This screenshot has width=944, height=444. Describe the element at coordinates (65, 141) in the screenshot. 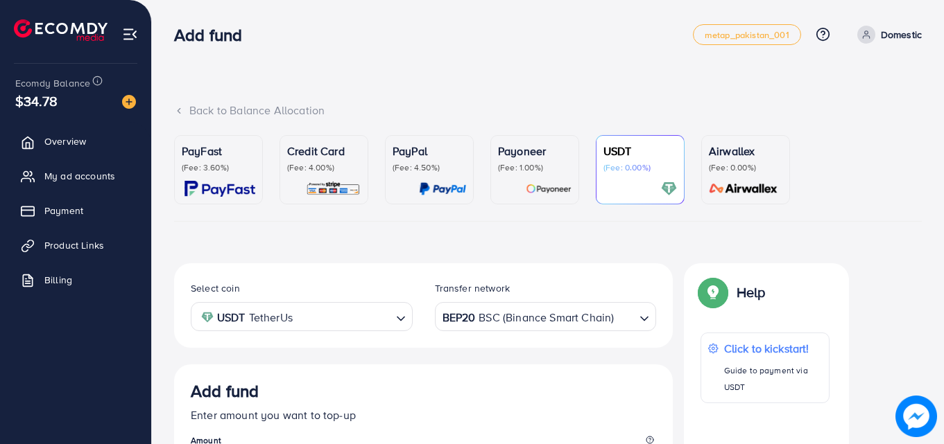

I see `span: Overview` at that location.